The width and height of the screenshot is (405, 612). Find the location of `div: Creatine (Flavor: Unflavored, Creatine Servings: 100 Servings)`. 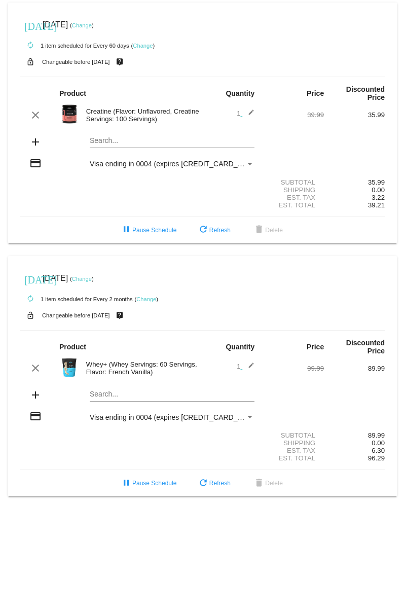

div: Creatine (Flavor: Unflavored, Creatine Servings: 100 Servings) is located at coordinates (142, 115).